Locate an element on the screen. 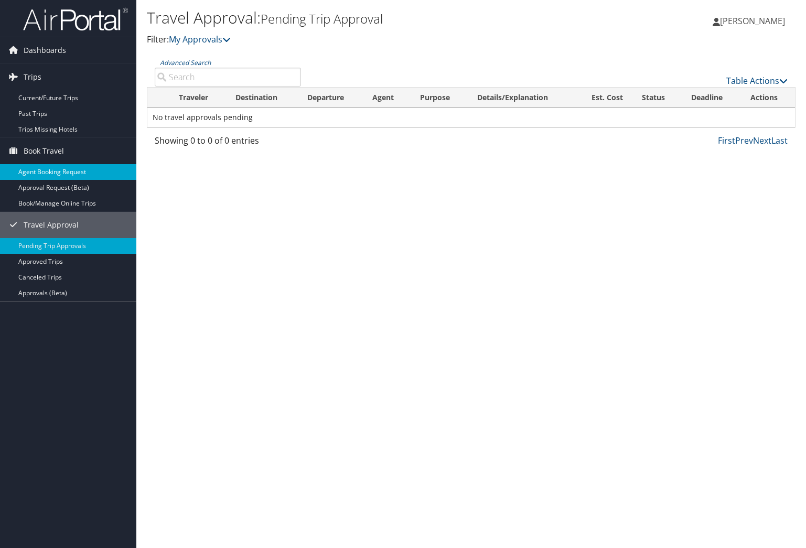  a: First is located at coordinates (726, 140).